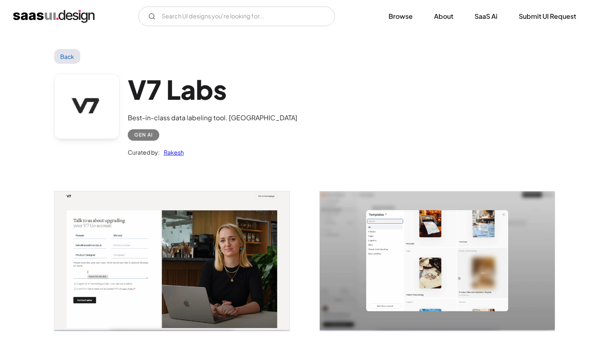 Image resolution: width=599 pixels, height=362 pixels. Describe the element at coordinates (54, 16) in the screenshot. I see `a: home` at that location.